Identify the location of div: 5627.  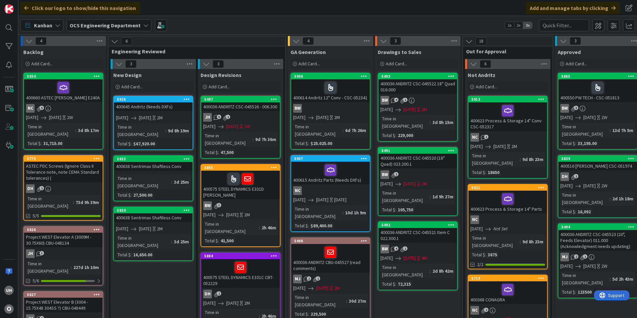
(63, 295).